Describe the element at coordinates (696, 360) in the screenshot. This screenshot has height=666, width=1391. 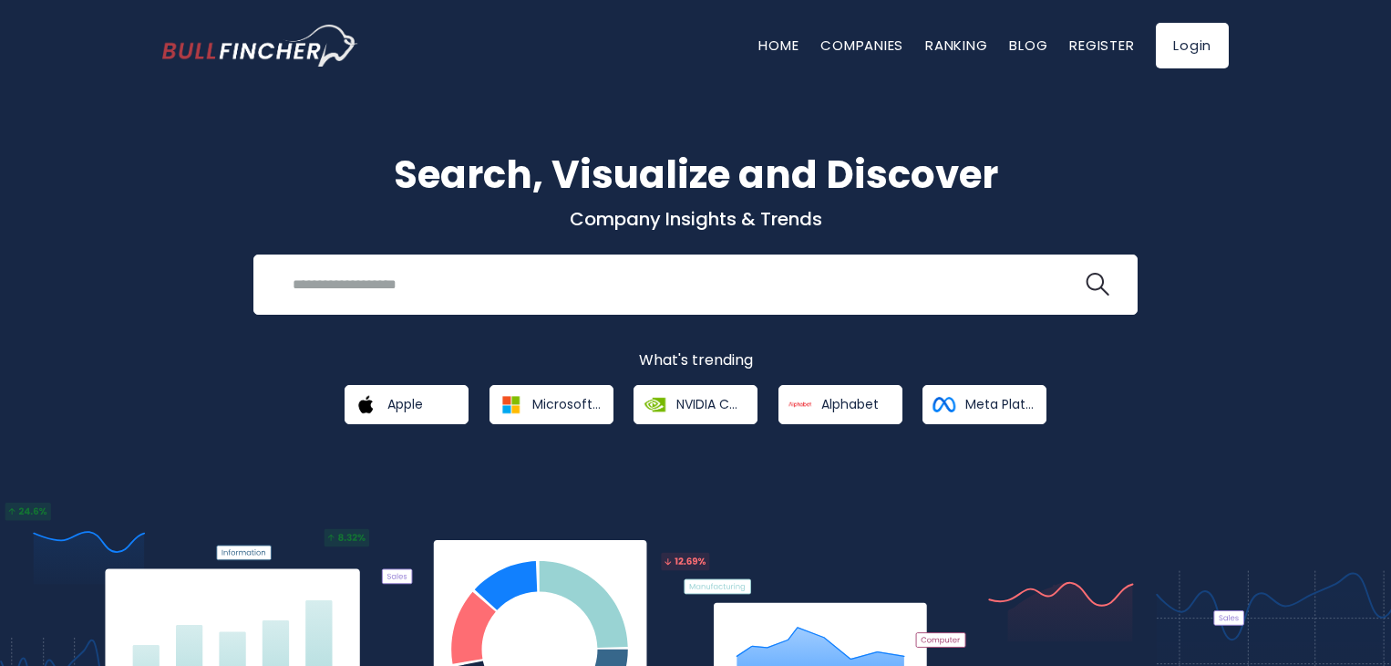
I see `p: What's trending` at that location.